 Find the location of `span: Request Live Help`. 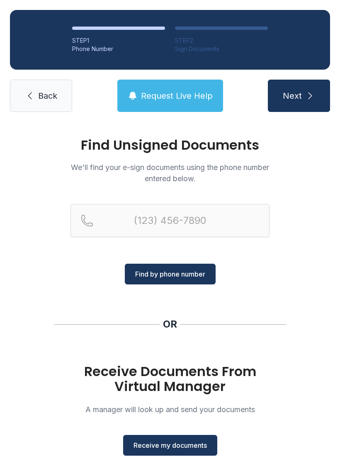

span: Request Live Help is located at coordinates (177, 96).